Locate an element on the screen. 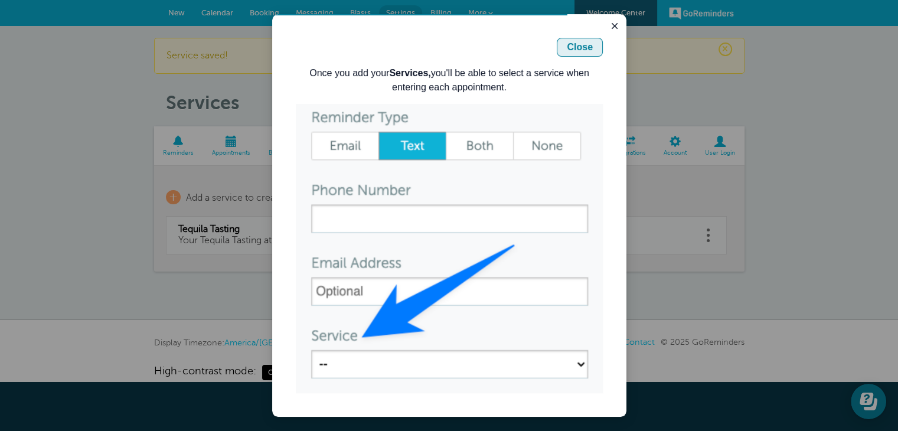 Image resolution: width=898 pixels, height=431 pixels. div: Close is located at coordinates (307, 33).